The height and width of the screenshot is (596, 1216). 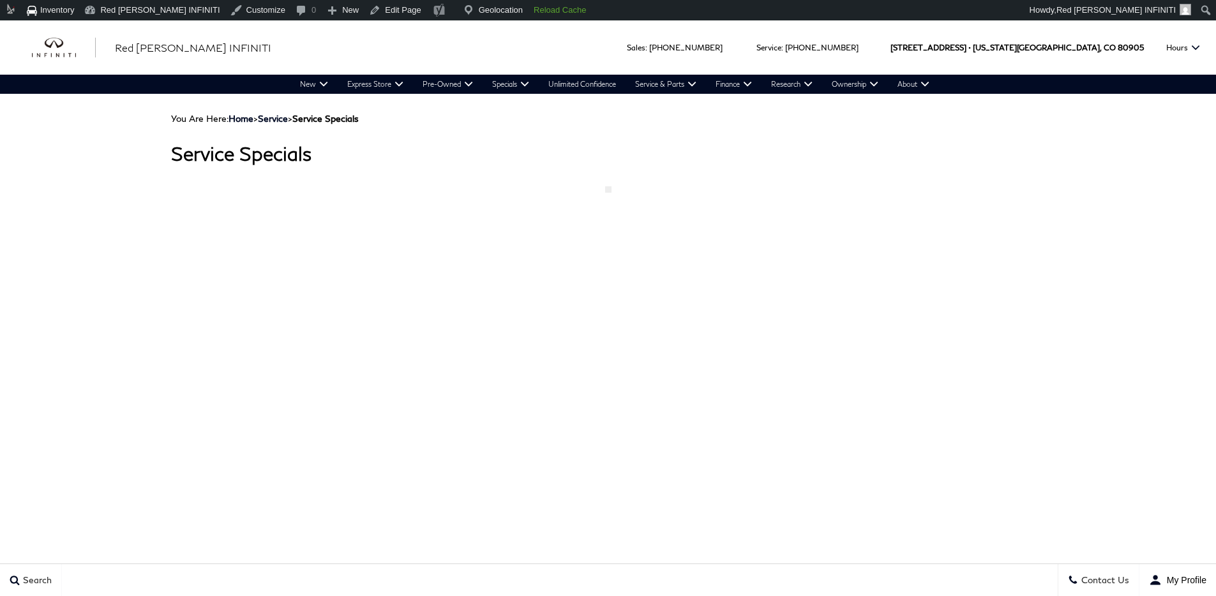 I want to click on strong: Service Specials, so click(x=326, y=118).